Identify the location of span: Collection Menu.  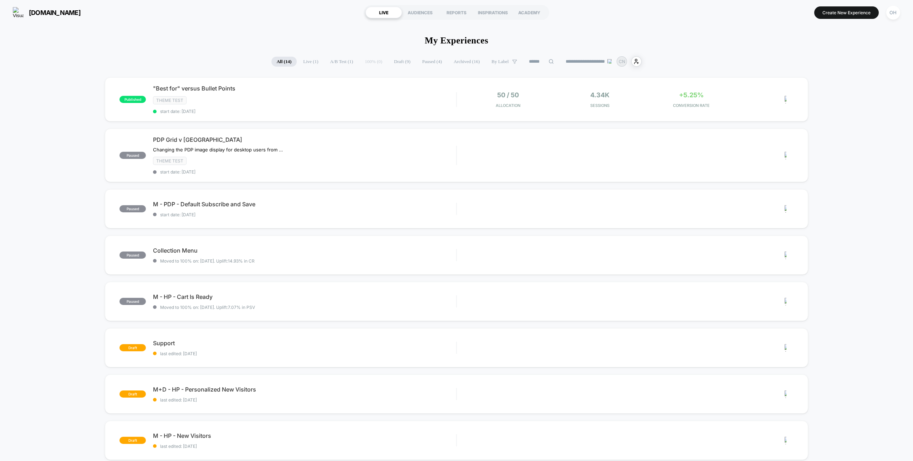
(304, 251).